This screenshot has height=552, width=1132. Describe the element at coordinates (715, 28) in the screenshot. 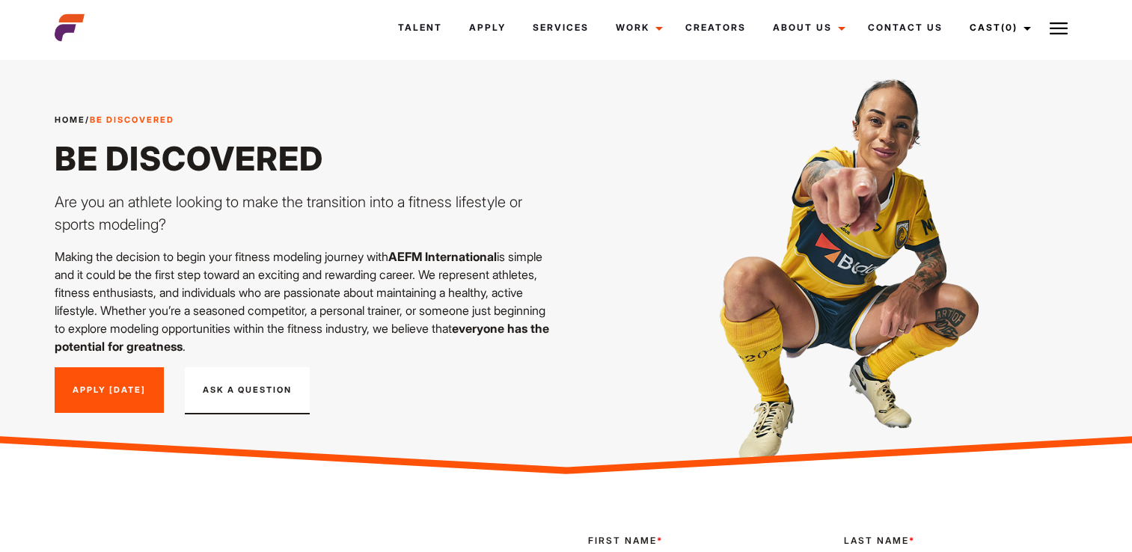

I see `a: Creators` at that location.